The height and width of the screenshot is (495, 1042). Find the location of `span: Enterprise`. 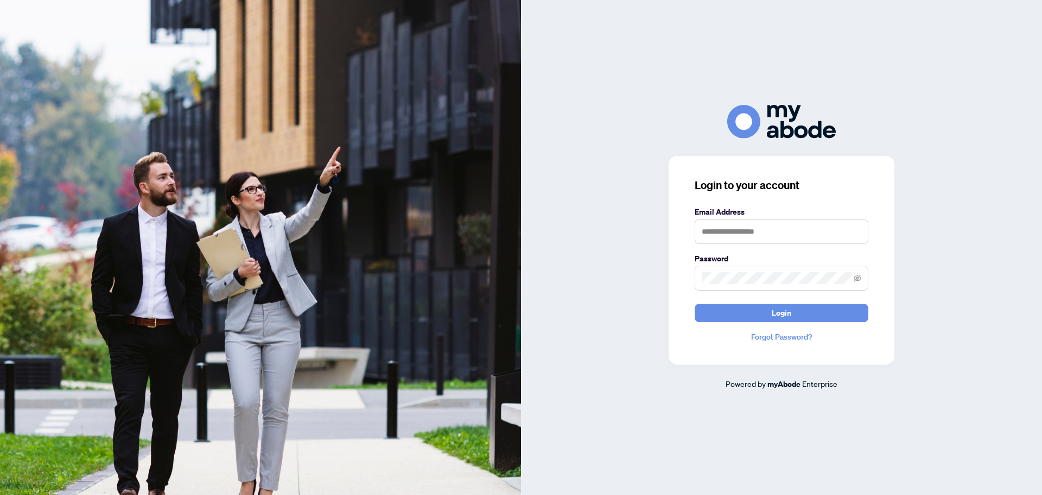

span: Enterprise is located at coordinates (820, 383).